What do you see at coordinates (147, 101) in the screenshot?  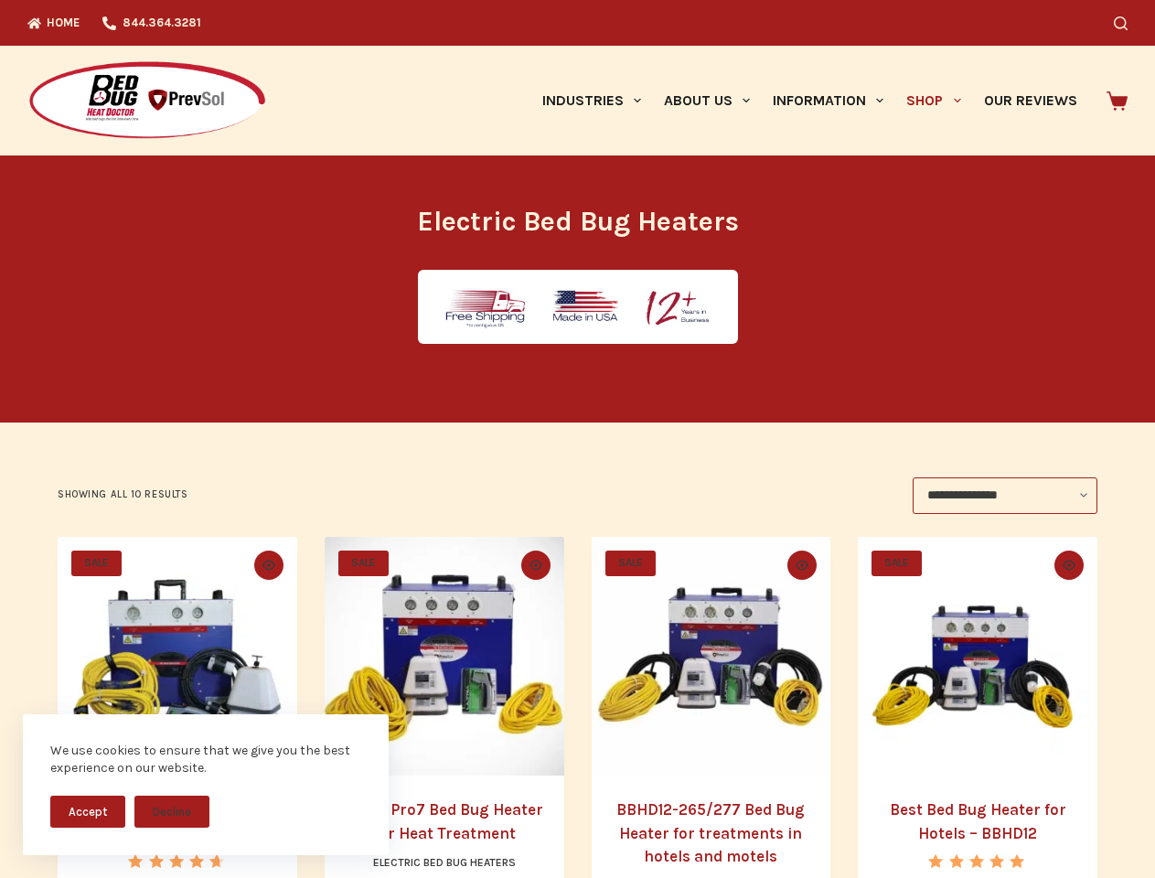 I see `img: Prevsol/Bed Bug Heat Doctor` at bounding box center [147, 101].